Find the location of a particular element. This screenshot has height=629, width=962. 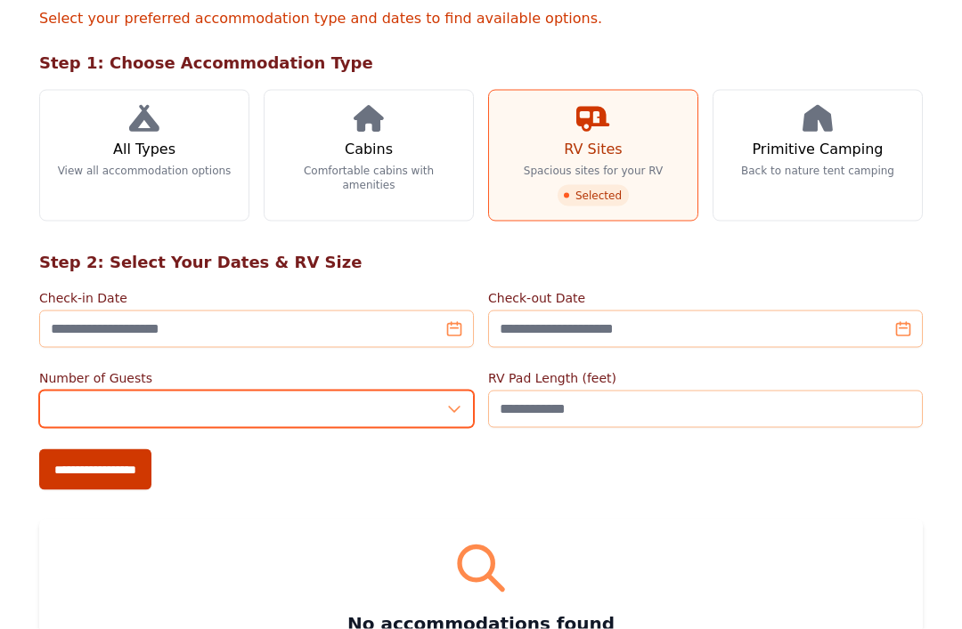

h3: All Types is located at coordinates (144, 150).